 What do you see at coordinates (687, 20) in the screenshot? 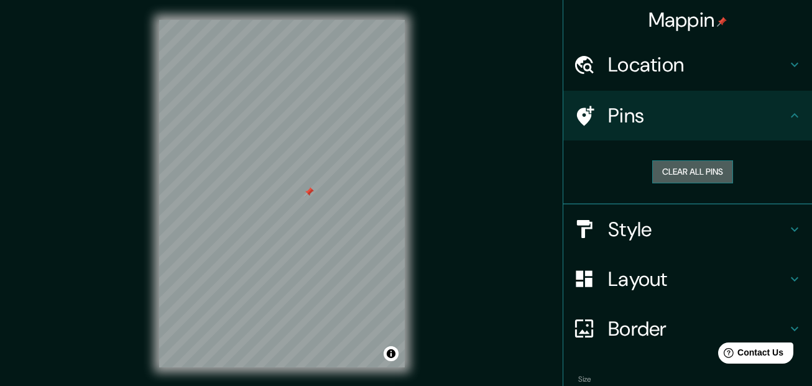
I see `h4: Mappin` at bounding box center [687, 20].